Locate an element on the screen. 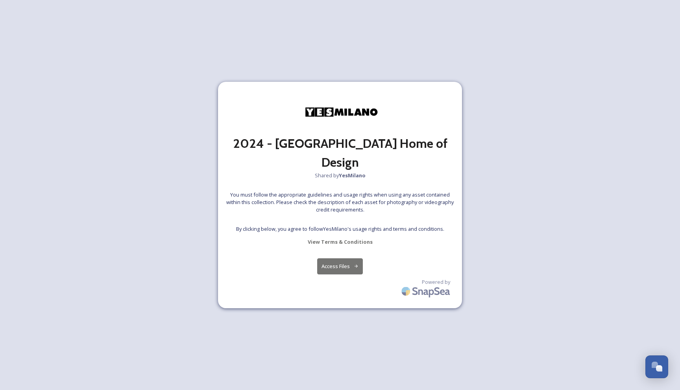 The image size is (680, 390). button: Access Files is located at coordinates (340, 266).